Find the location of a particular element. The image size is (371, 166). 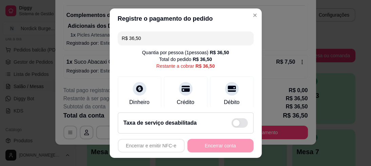

div: Quantia por pessoa ( 1 pessoas) is located at coordinates (185, 53).